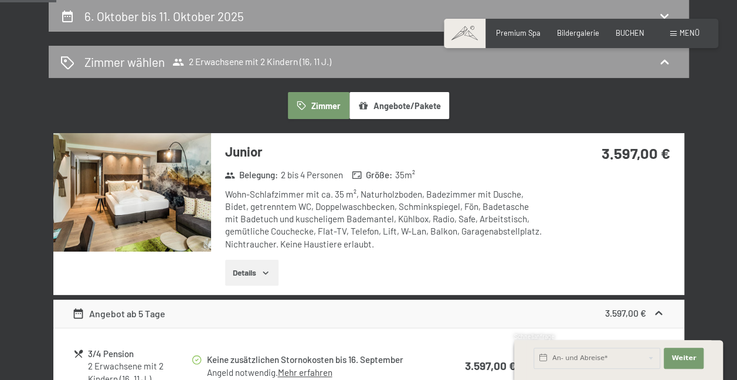 Image resolution: width=737 pixels, height=380 pixels. I want to click on a: Premium Spa, so click(518, 33).